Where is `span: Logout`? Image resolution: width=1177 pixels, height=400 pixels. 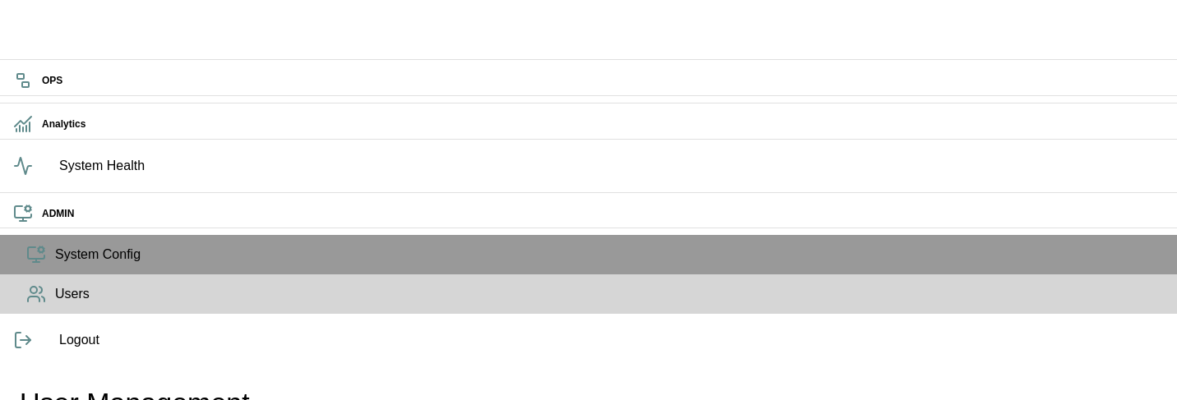
span: Logout is located at coordinates (612, 340).